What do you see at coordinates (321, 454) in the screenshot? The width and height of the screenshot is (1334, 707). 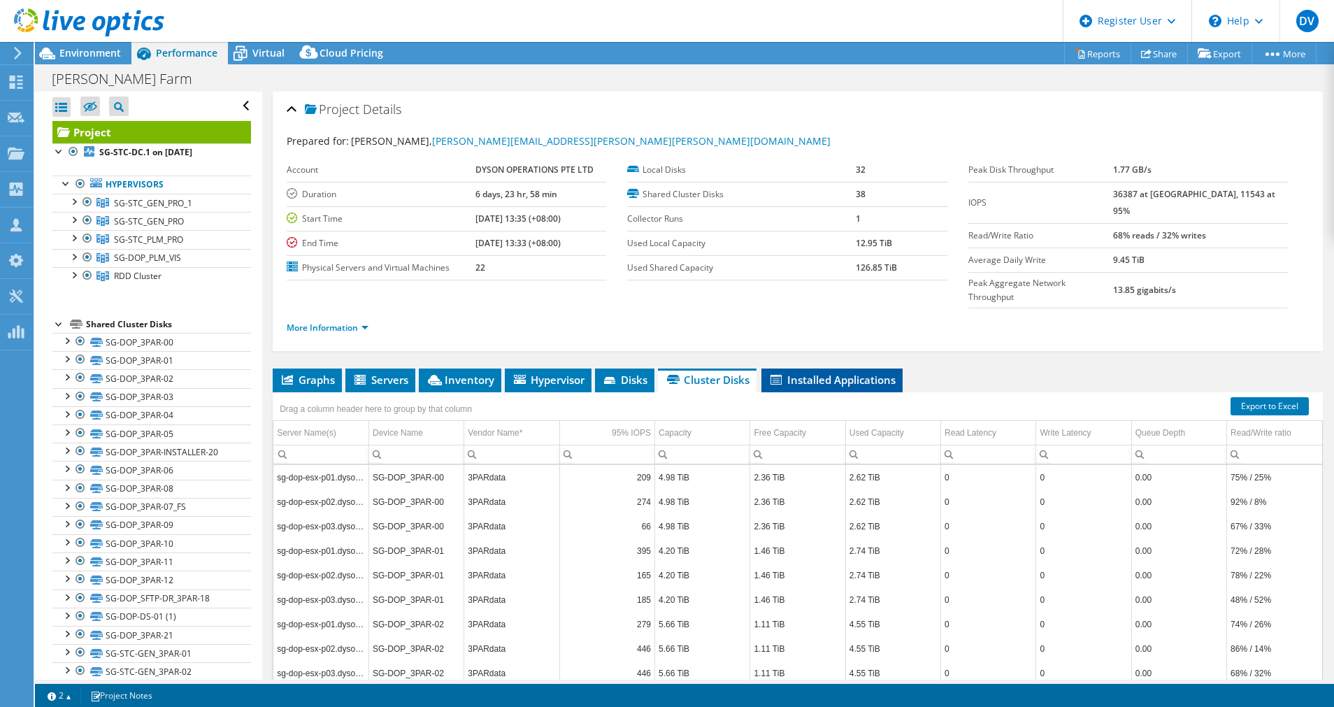 I see `td: Column Server Name(s), Filter cell` at bounding box center [321, 454].